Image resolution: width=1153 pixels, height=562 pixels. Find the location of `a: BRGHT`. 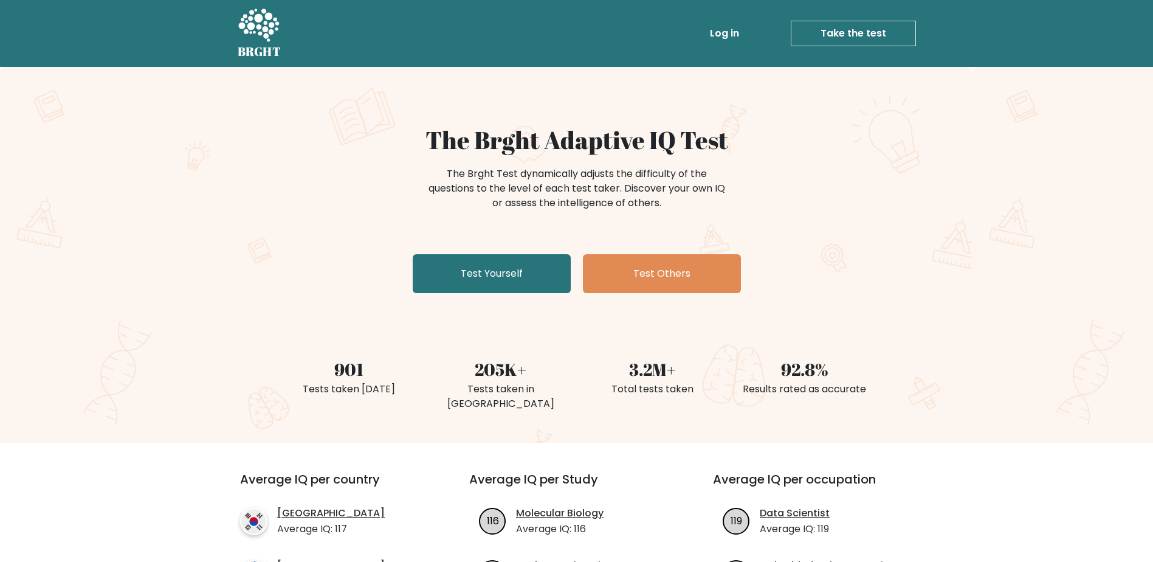

a: BRGHT is located at coordinates (259, 33).